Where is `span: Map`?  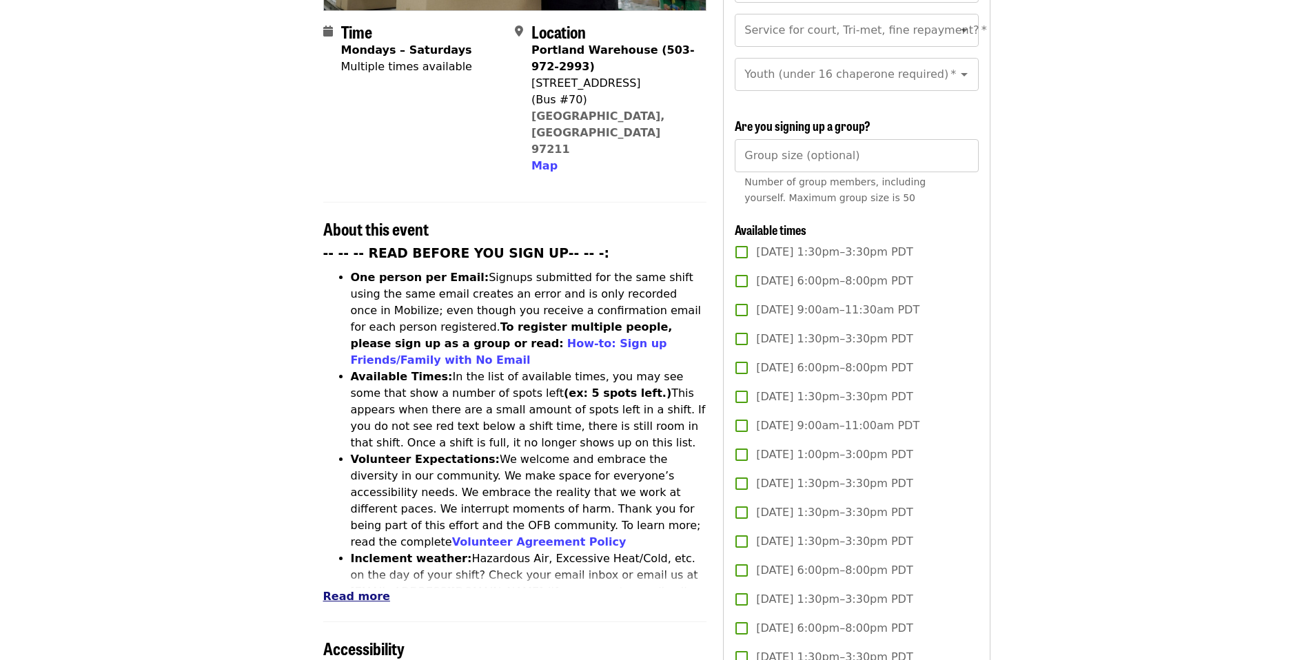 span: Map is located at coordinates (545, 165).